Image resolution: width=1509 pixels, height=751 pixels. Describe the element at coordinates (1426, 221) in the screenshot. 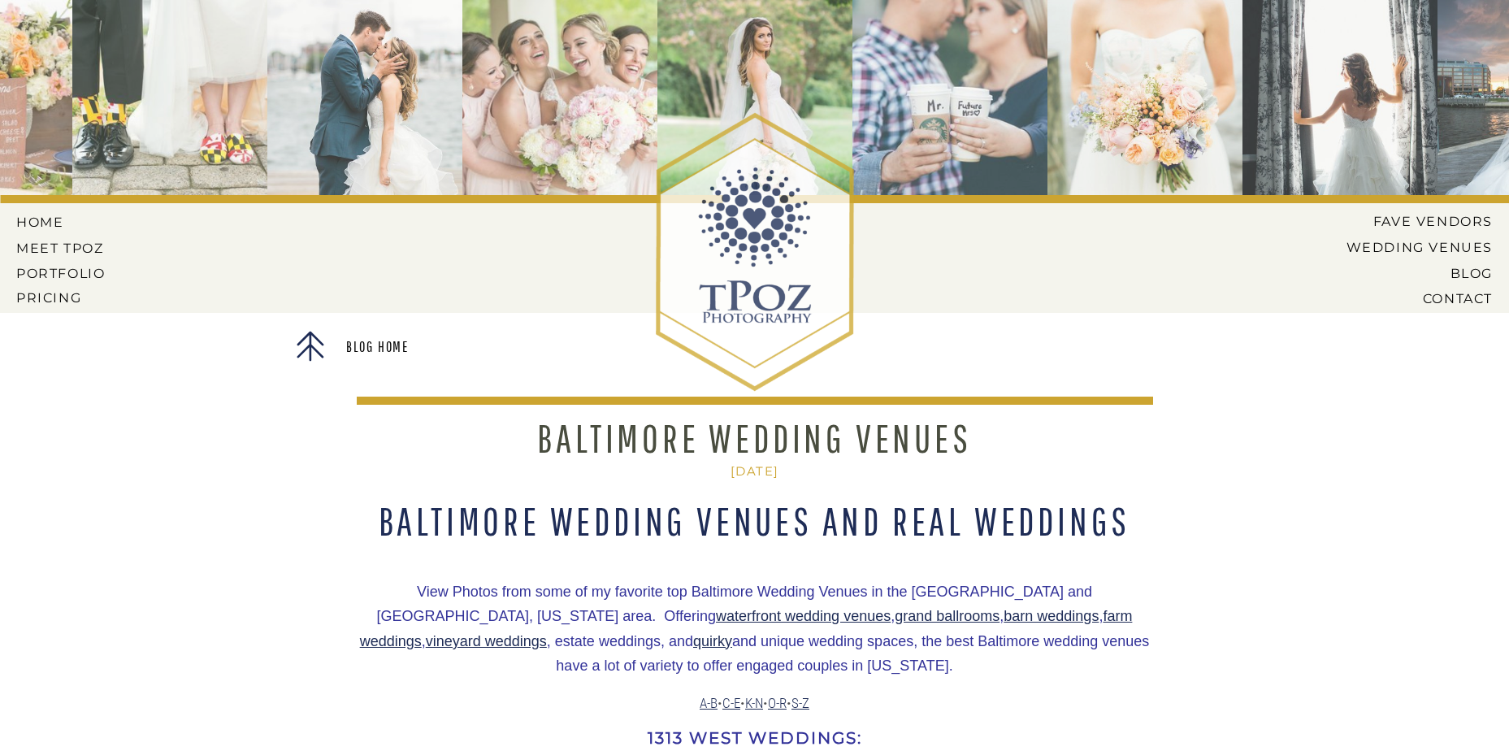

I see `a: Fave Vendors` at that location.